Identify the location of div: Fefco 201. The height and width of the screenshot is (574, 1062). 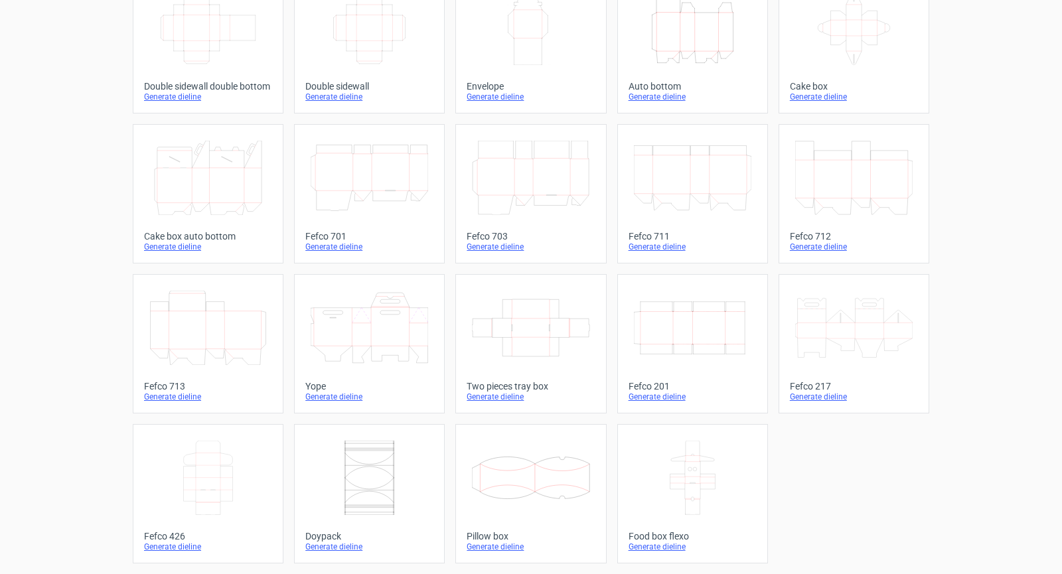
(692, 386).